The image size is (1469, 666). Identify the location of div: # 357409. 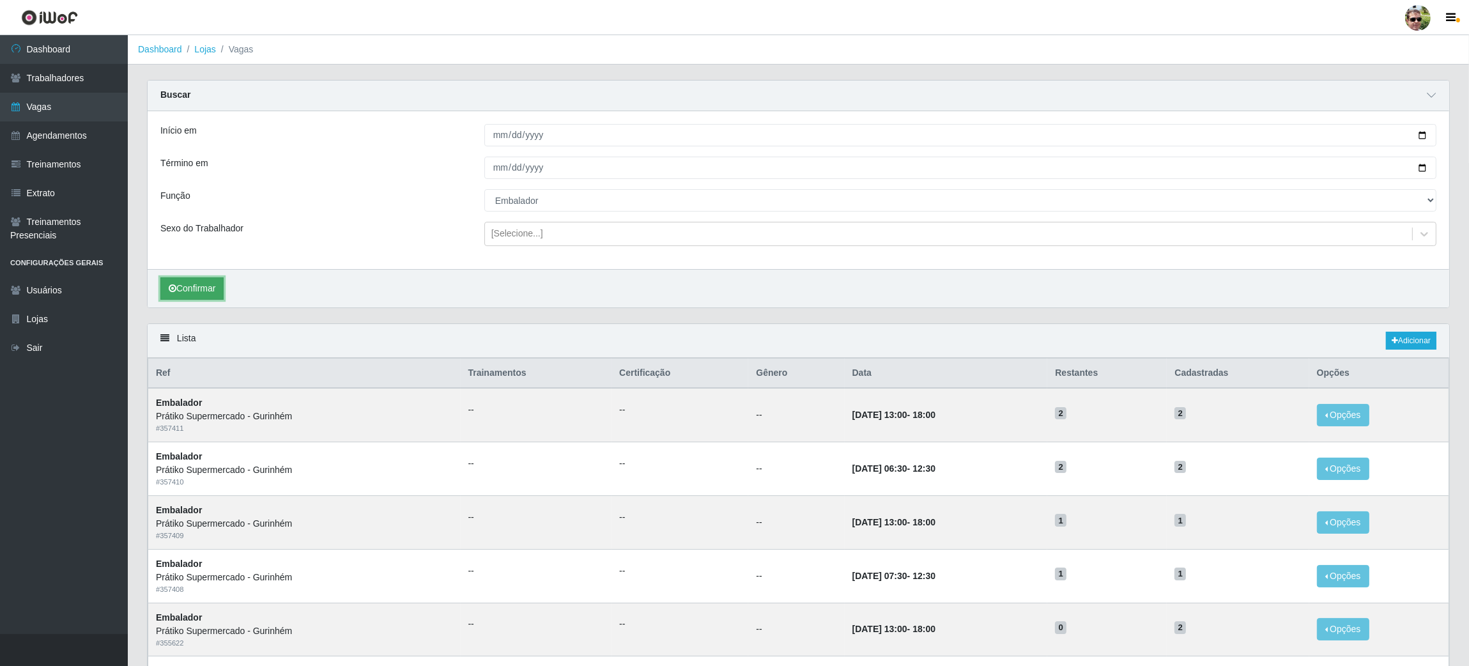
(304, 535).